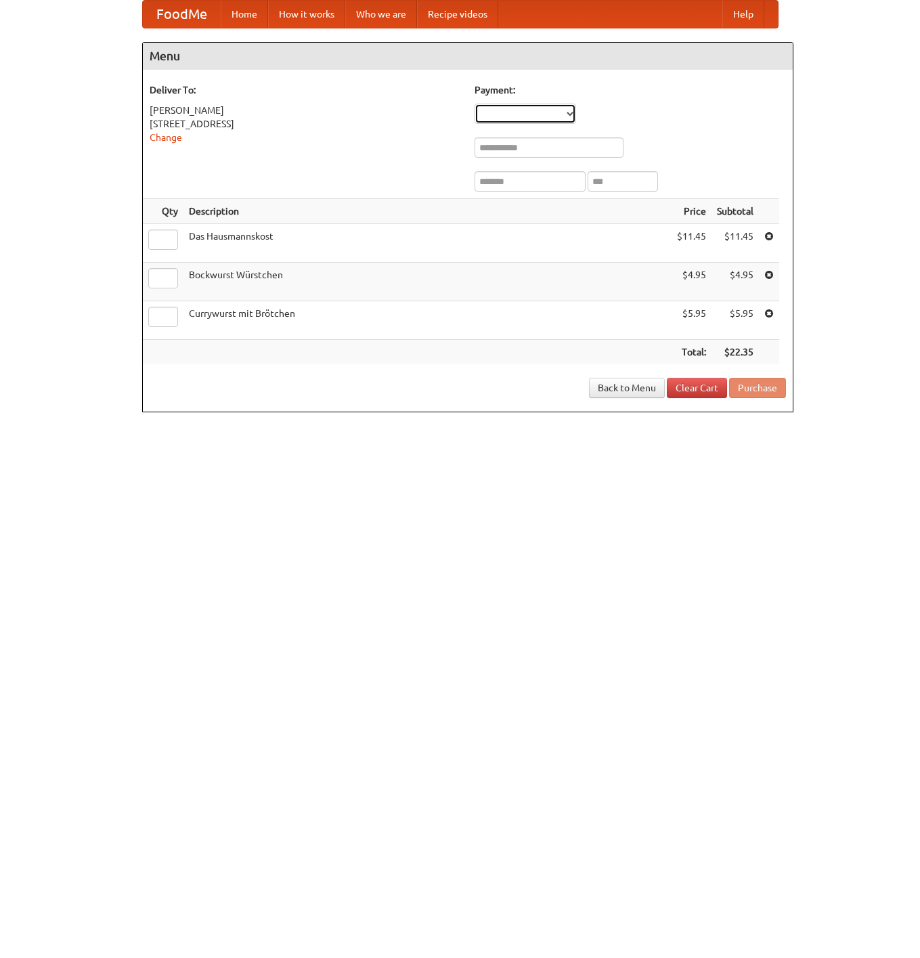 The width and height of the screenshot is (920, 958). I want to click on a: Change, so click(166, 137).